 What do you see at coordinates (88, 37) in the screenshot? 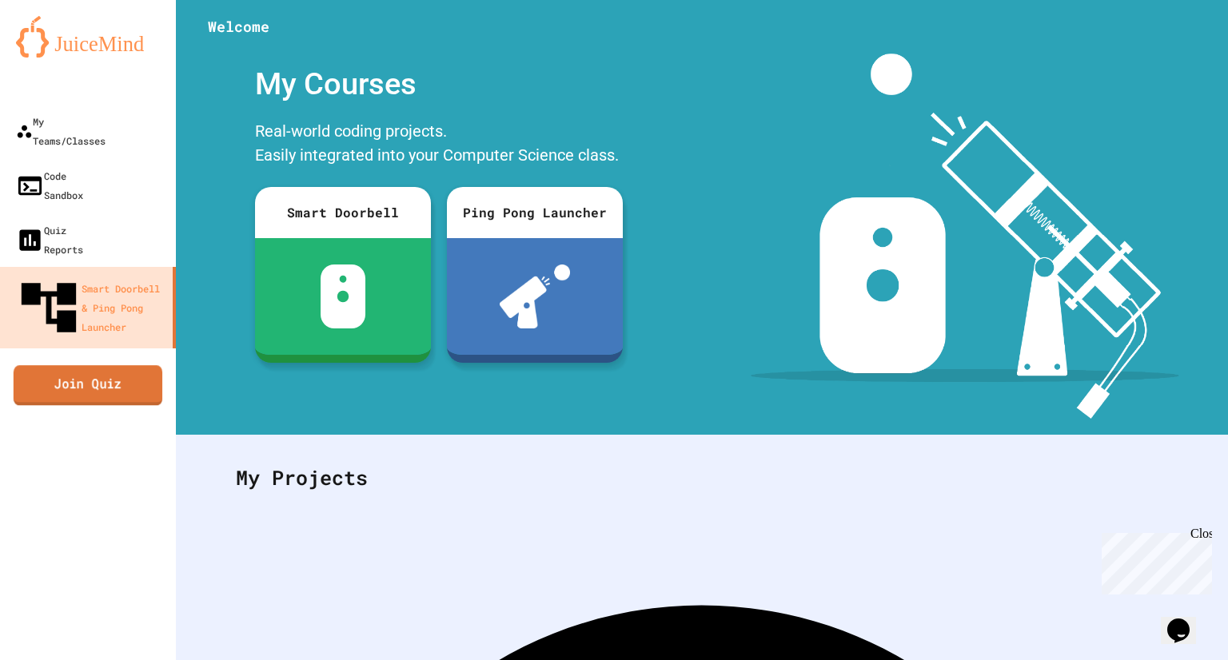
I see `img: logo-orange.svg` at bounding box center [88, 37].